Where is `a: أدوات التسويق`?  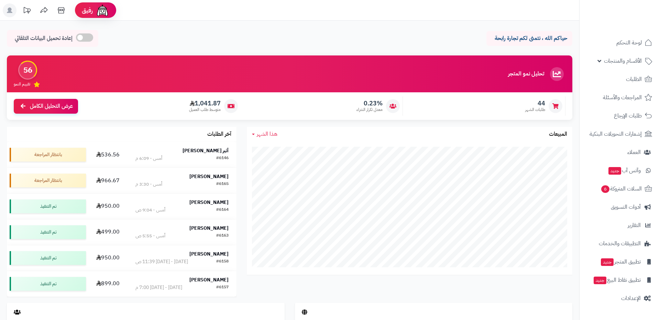 a: أدوات التسويق is located at coordinates (620, 207).